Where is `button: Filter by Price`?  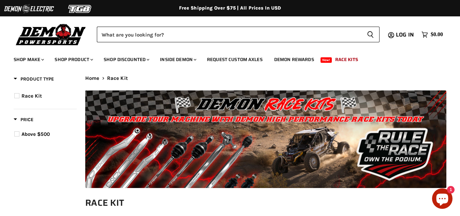 button: Filter by Price is located at coordinates (24, 120).